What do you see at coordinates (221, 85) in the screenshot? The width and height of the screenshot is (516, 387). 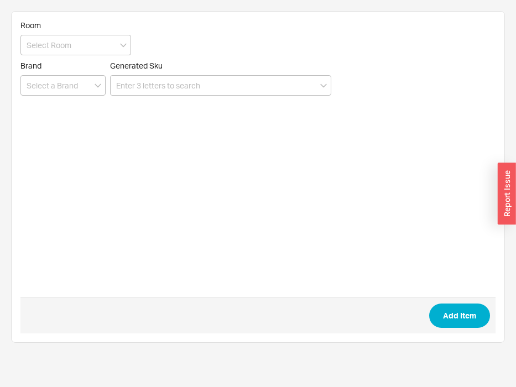 I see `input: Enter 3 letters to search` at bounding box center [221, 85].